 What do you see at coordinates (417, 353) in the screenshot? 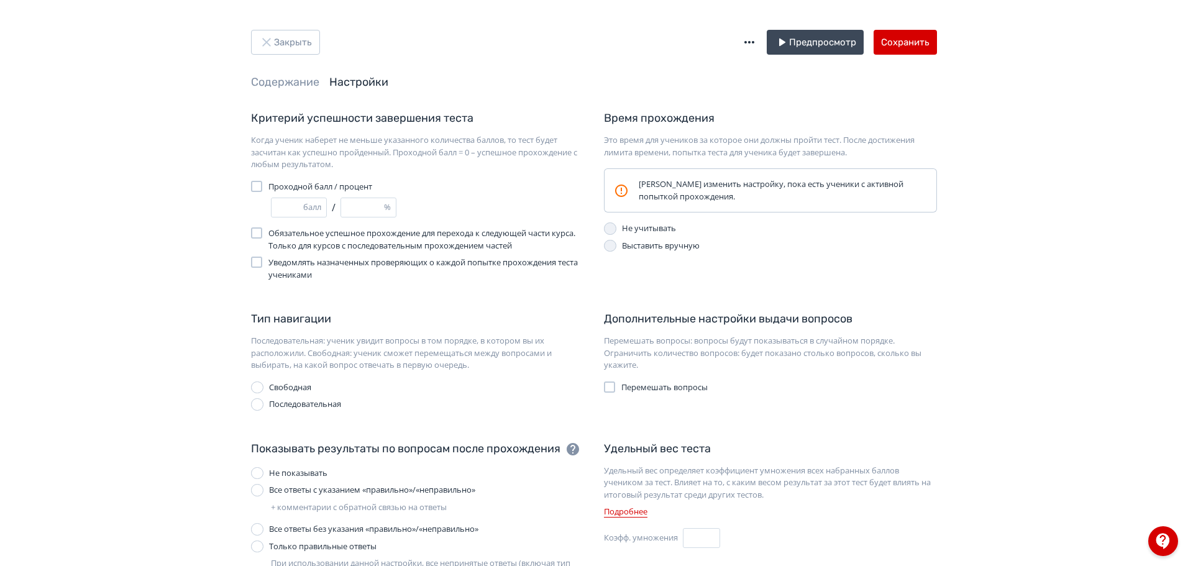
I see `div: Последовательная: ученик увидит вопросы в том порядке, в котором вы их расположили. Свободная: уч...` at bounding box center [417, 353].